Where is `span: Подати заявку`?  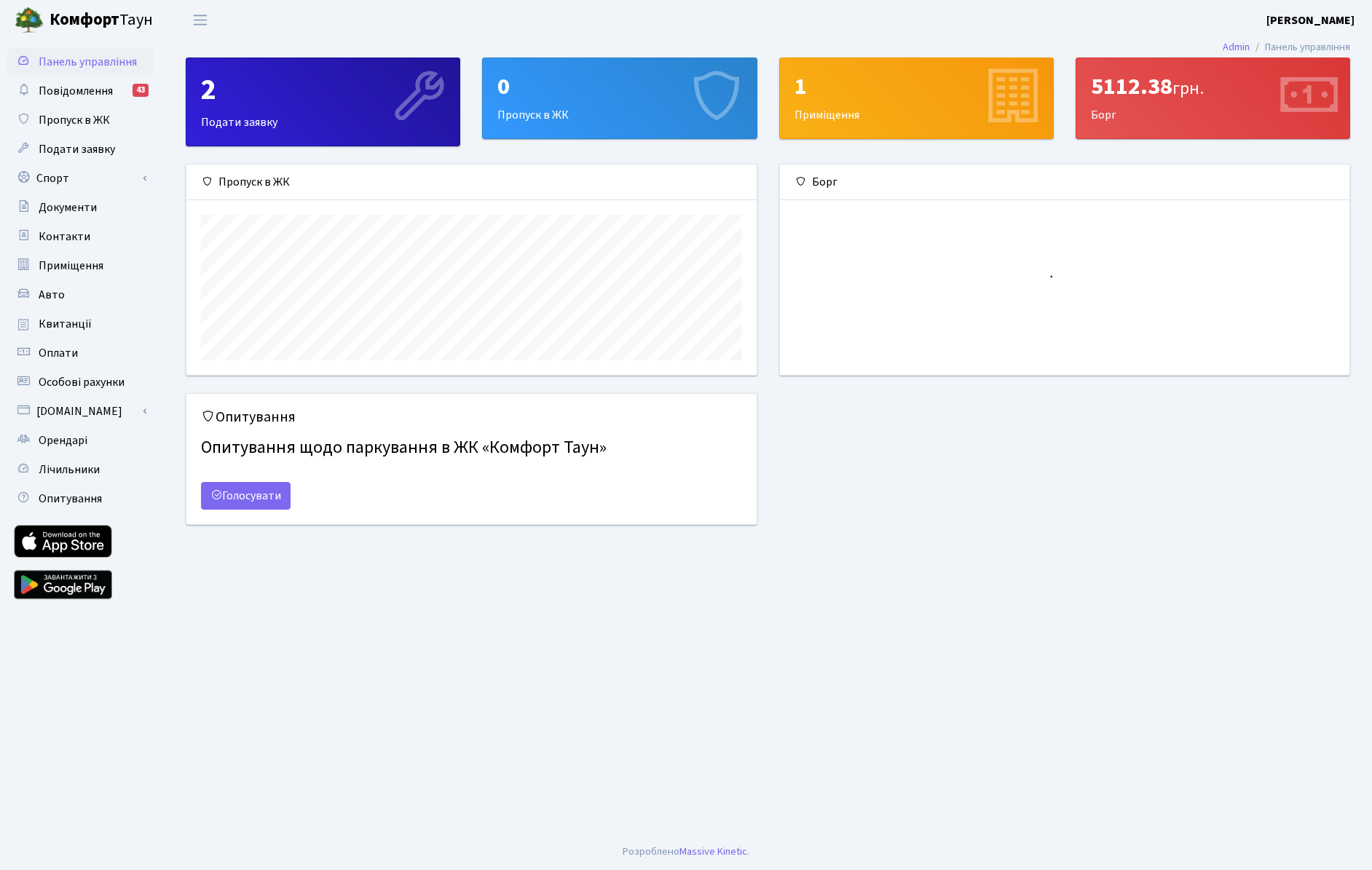 span: Подати заявку is located at coordinates (76, 149).